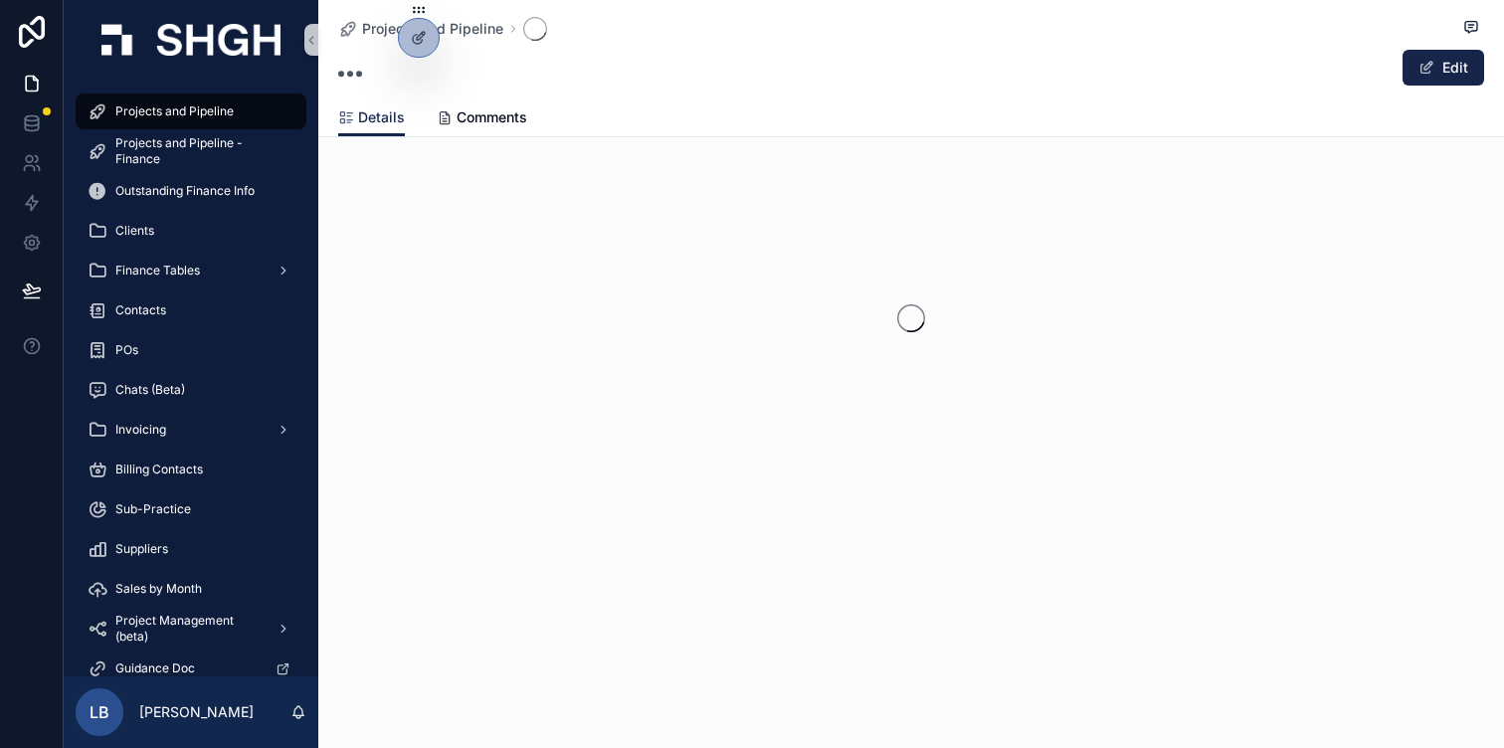  What do you see at coordinates (159, 469) in the screenshot?
I see `span: Billing Contacts` at bounding box center [159, 469].